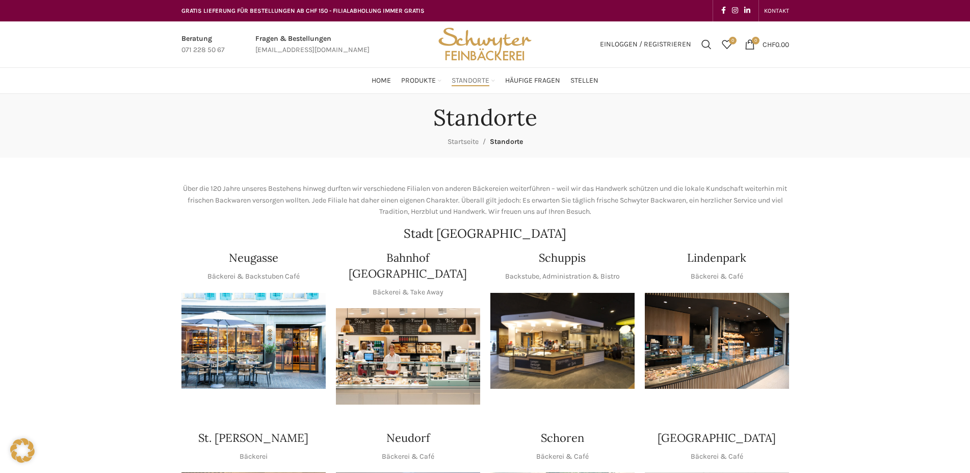 The image size is (970, 473). Describe the element at coordinates (533, 81) in the screenshot. I see `a: Häufige Fragen` at that location.